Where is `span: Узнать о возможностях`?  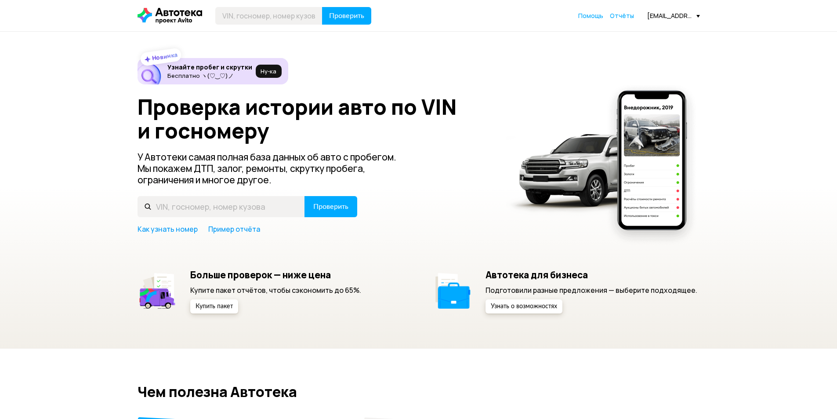 span: Узнать о возможностях is located at coordinates (524, 306).